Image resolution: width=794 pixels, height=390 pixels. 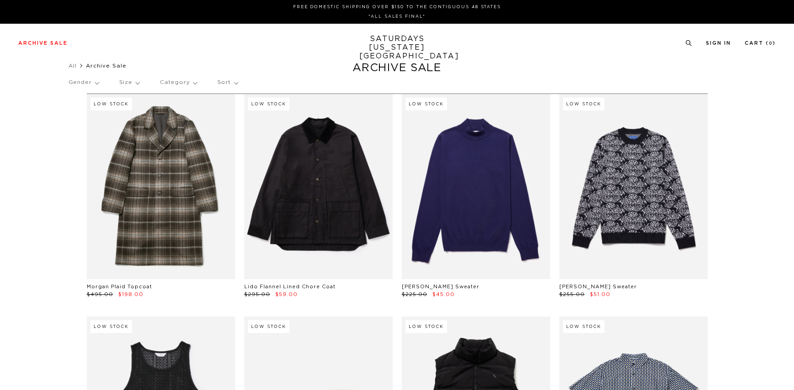 What do you see at coordinates (43, 43) in the screenshot?
I see `a: Archive Sale` at bounding box center [43, 43].